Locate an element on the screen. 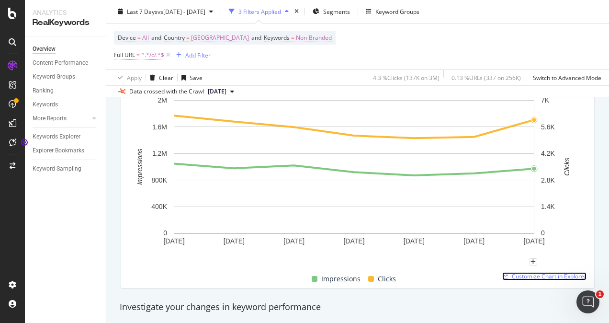  text: Impressions is located at coordinates (140, 166).